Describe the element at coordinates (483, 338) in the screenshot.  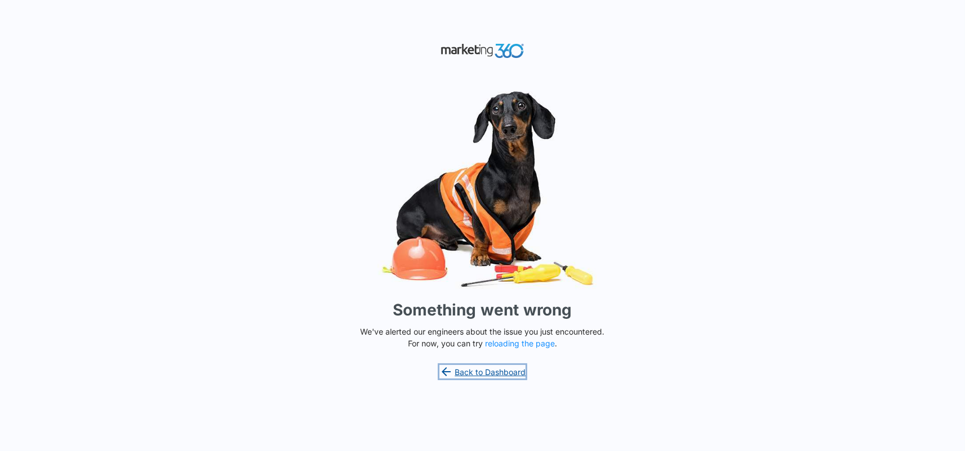
I see `p: We've alerted our engineers about the issue you just encountered. For now, you can try .` at that location.